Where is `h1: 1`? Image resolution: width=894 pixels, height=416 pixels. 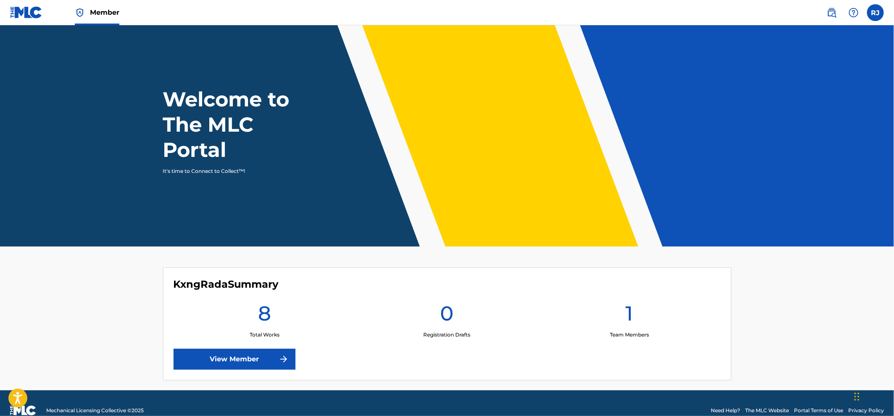 h1: 1 is located at coordinates (629, 316).